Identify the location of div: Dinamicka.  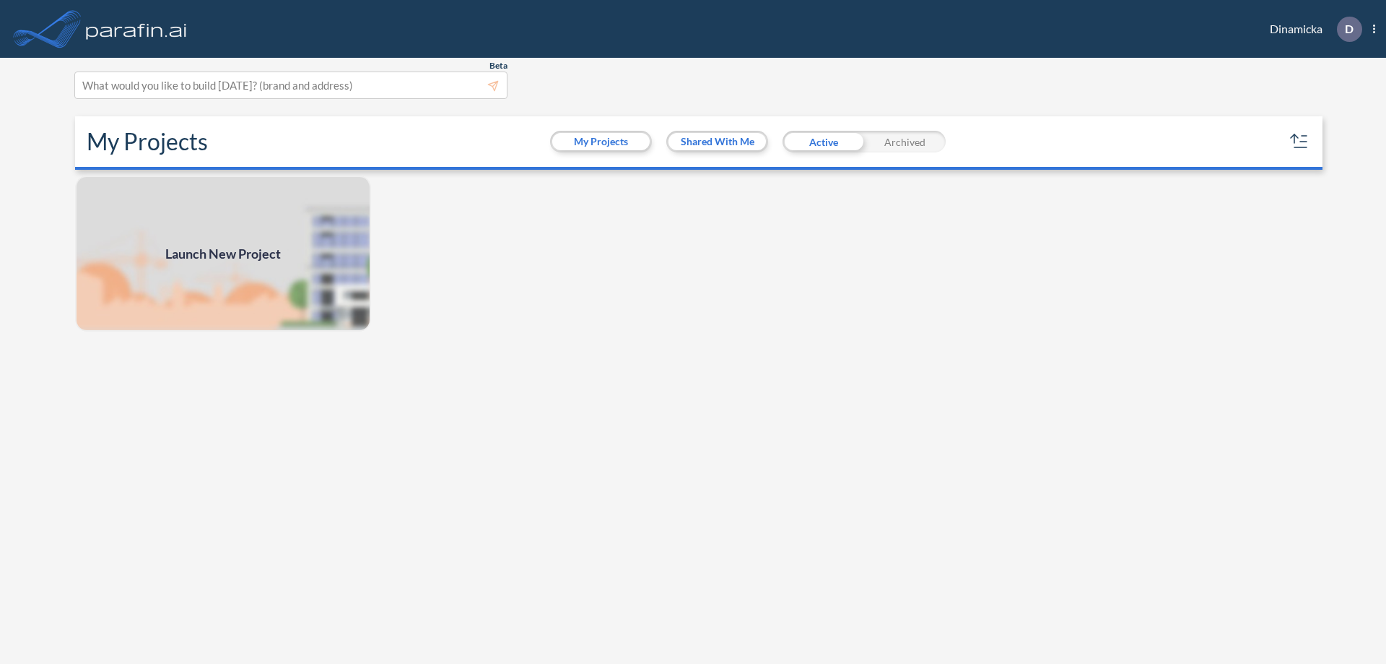
(1312, 29).